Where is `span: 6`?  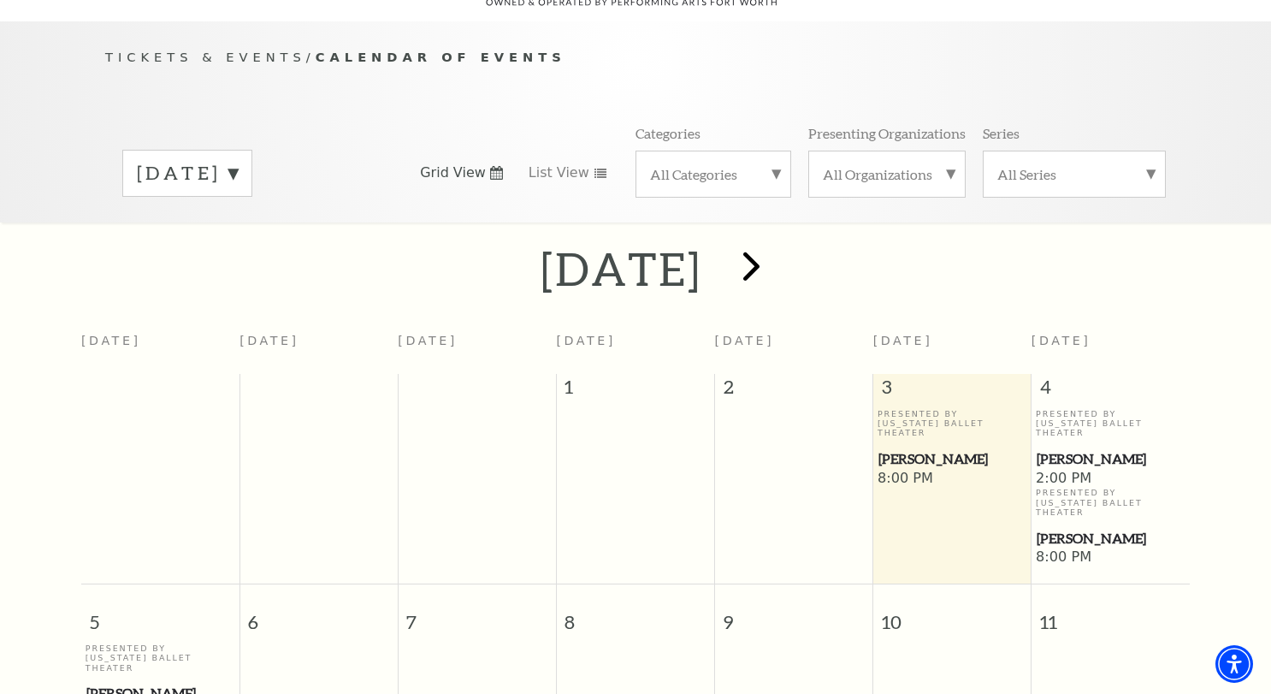 span: 6 is located at coordinates (319, 613).